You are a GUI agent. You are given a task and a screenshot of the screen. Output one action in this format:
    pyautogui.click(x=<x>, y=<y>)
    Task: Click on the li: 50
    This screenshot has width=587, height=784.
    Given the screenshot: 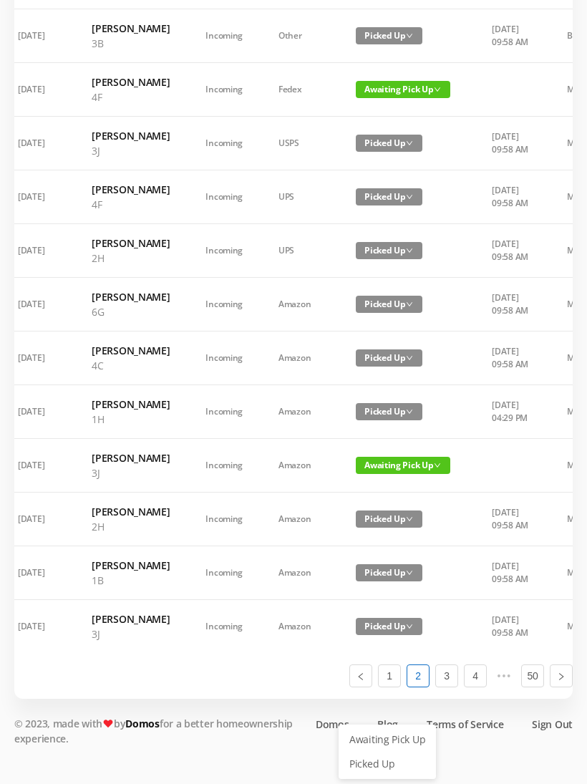 What is the action you would take?
    pyautogui.click(x=533, y=676)
    